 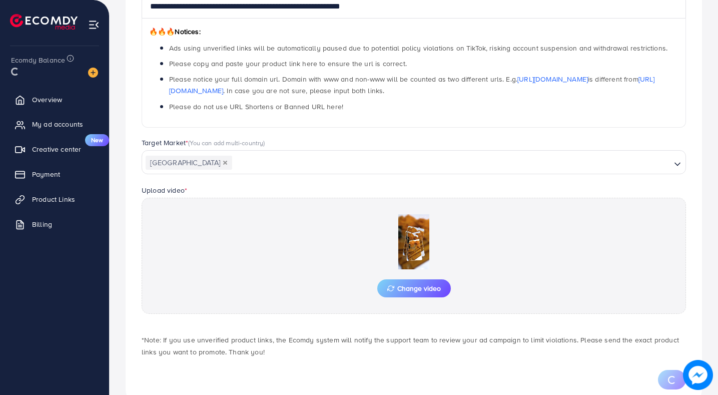 What do you see at coordinates (164, 190) in the screenshot?
I see `label: Upload video` at bounding box center [164, 190].